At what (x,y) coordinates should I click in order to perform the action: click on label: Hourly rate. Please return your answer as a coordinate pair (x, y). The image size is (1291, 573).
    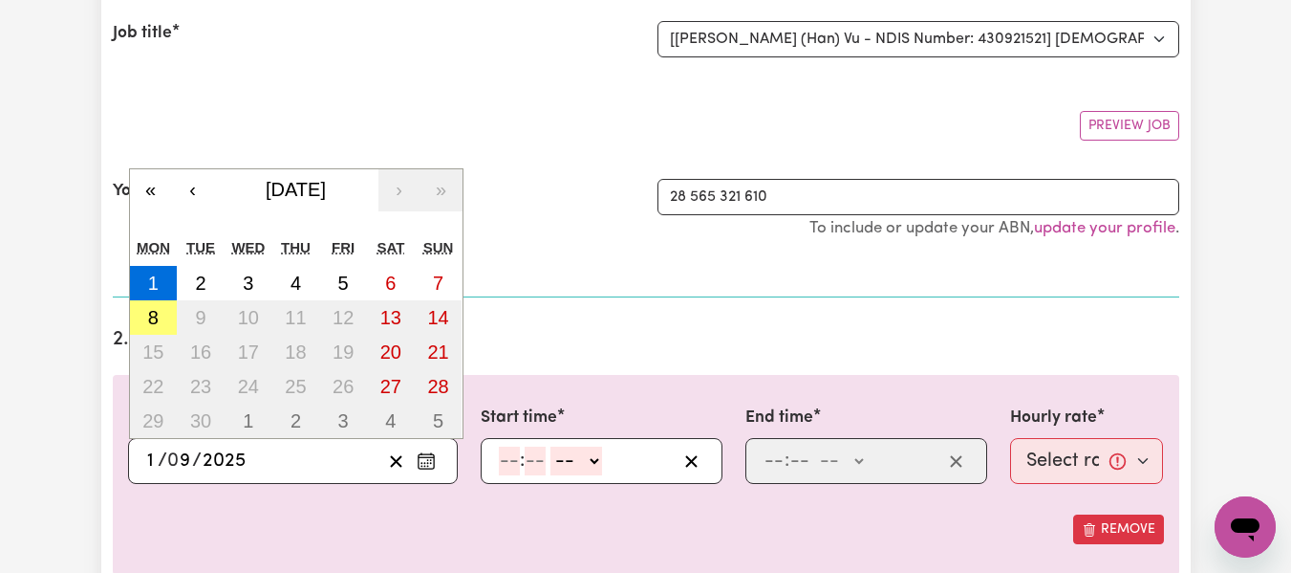
    Looking at the image, I should click on (1053, 418).